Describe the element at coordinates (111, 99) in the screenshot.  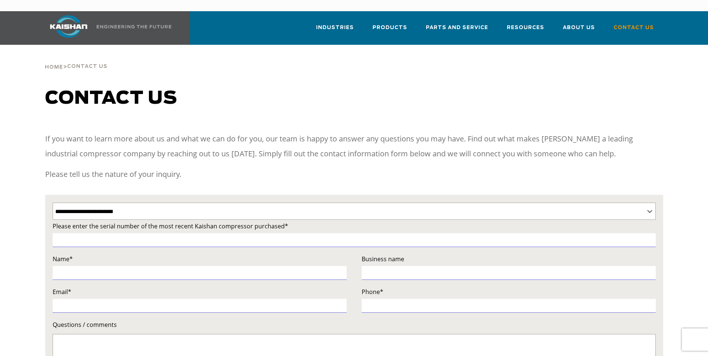
I see `span: Contact us` at that location.